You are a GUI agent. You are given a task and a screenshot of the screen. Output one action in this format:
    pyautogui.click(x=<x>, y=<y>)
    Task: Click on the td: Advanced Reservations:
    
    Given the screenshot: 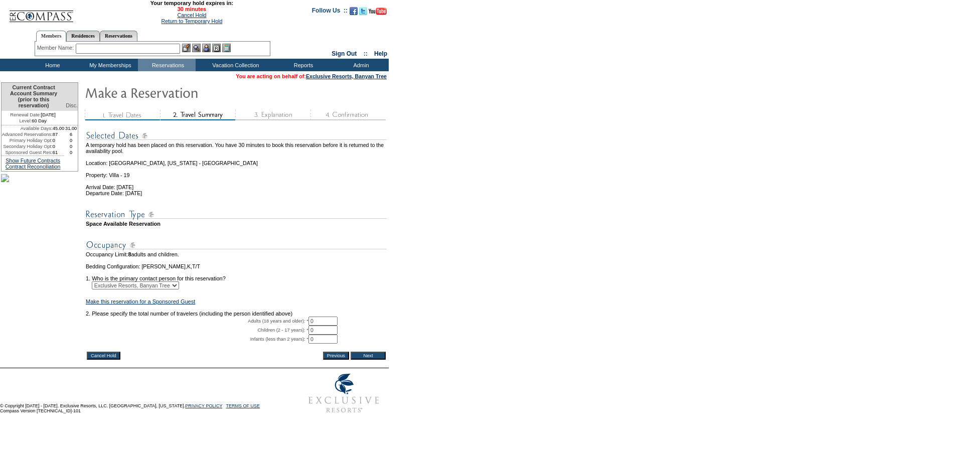 What is the action you would take?
    pyautogui.click(x=27, y=134)
    